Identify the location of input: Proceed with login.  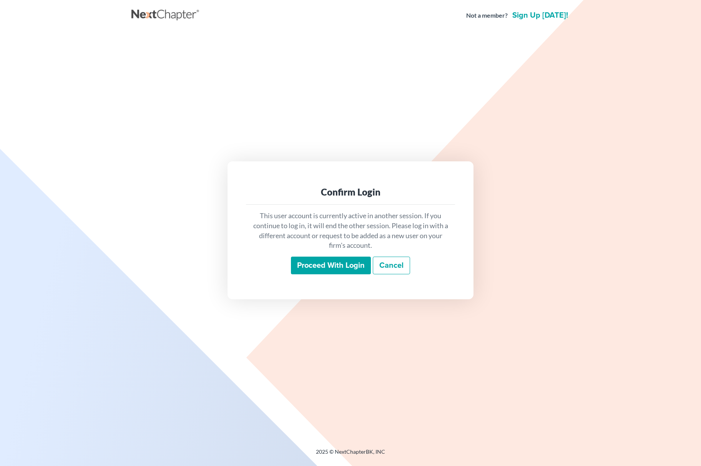
(331, 266).